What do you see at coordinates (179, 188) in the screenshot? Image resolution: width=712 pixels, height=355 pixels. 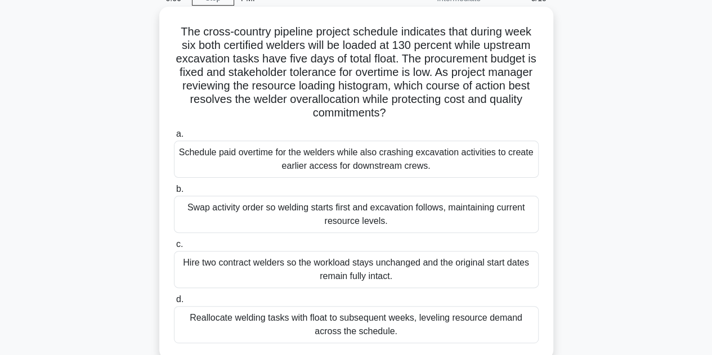 I see `span: b.` at bounding box center [179, 188].